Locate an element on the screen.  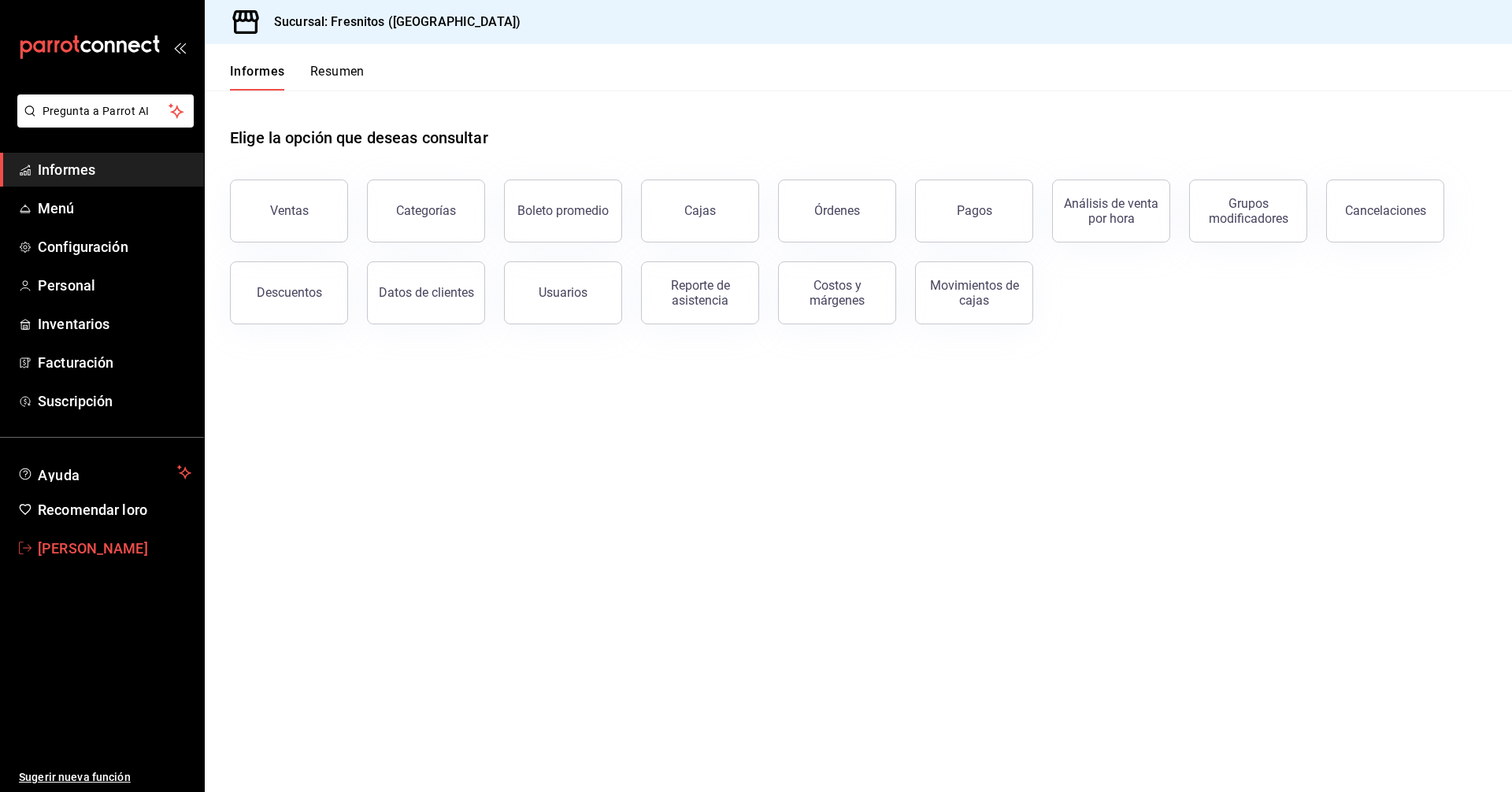
font: Reporte de asistencia is located at coordinates (700, 293).